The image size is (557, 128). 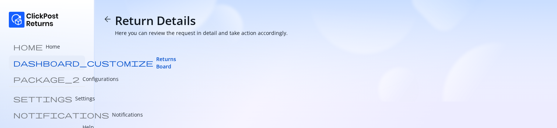 What do you see at coordinates (61, 115) in the screenshot?
I see `span: notifications` at bounding box center [61, 115].